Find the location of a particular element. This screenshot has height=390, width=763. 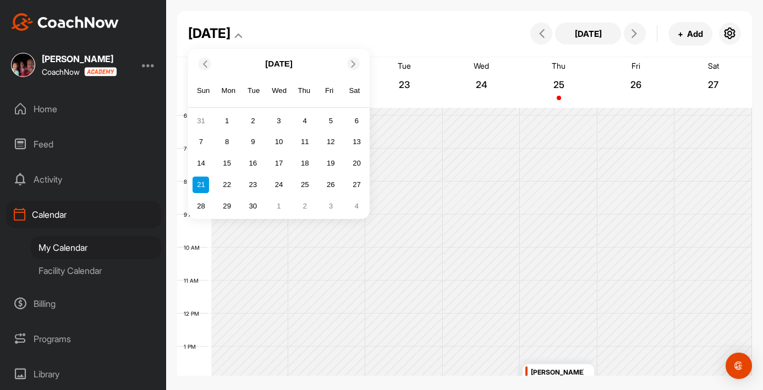

div: Choose Tuesday, September 2nd, 2025 is located at coordinates (253, 120).